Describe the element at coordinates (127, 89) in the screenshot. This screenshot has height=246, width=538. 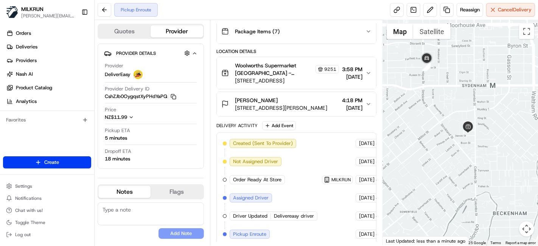
I see `span: Provider Delivery ID` at that location.